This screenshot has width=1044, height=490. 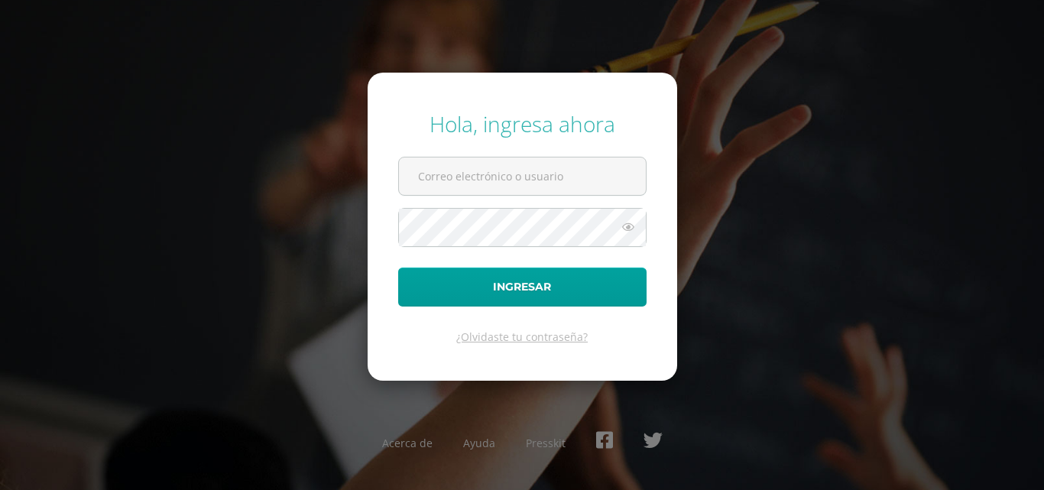 I want to click on a: Presskit, so click(x=546, y=443).